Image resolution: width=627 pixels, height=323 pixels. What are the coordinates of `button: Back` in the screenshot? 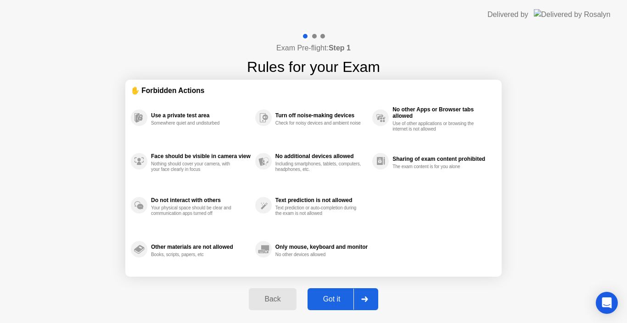 It's located at (272, 300).